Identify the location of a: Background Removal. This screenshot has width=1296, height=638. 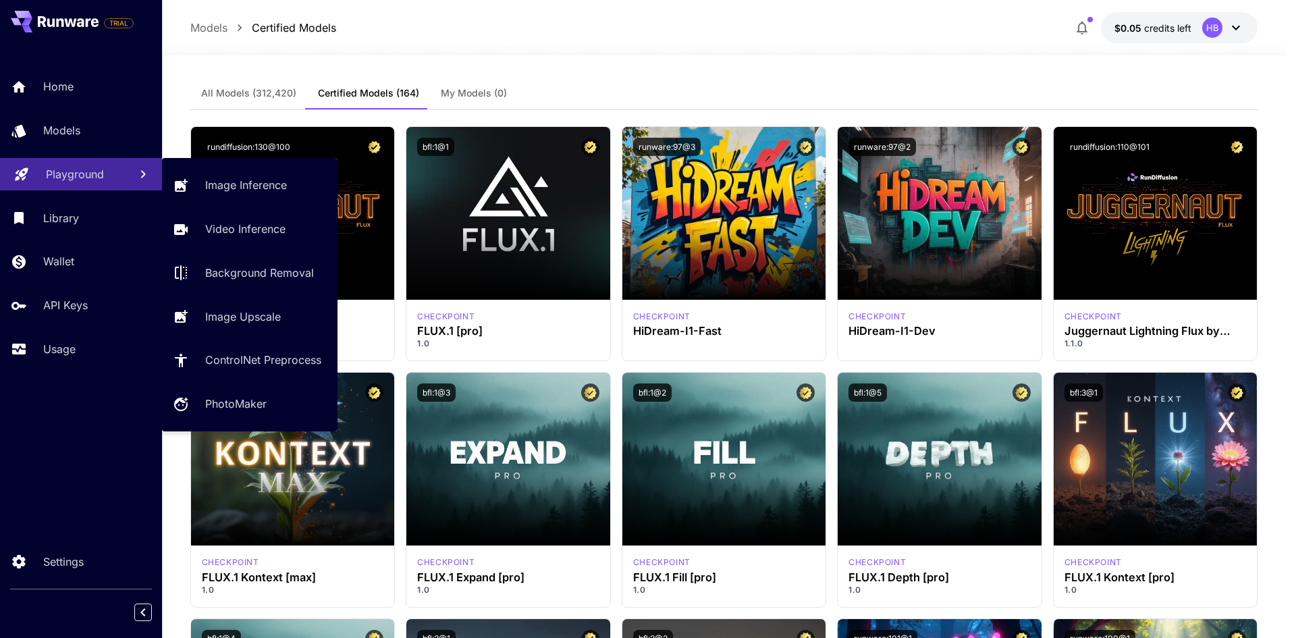
(250, 273).